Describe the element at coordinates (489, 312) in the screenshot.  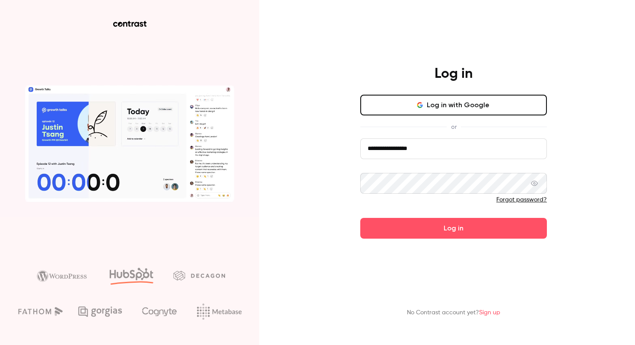
I see `a: Sign up` at that location.